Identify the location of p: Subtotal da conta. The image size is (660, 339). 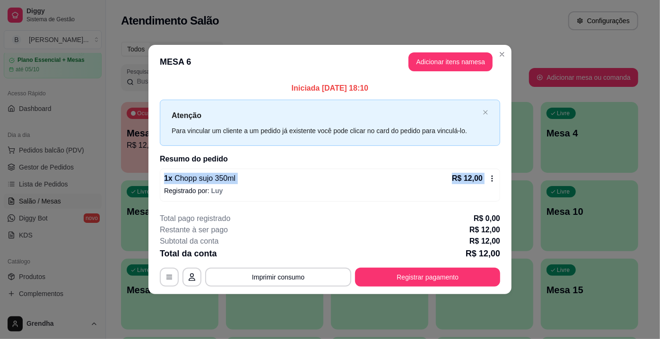
(189, 241).